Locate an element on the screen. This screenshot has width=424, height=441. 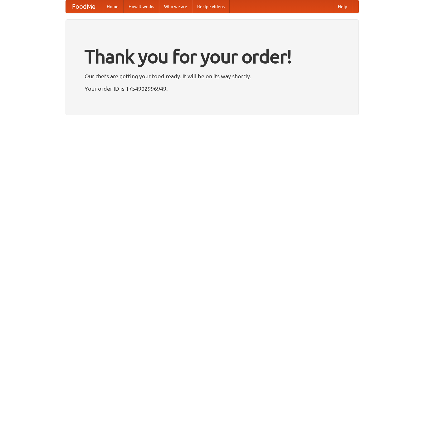
p: Our chefs are getting your food ready. It will be on its way shortly. is located at coordinates (212, 76).